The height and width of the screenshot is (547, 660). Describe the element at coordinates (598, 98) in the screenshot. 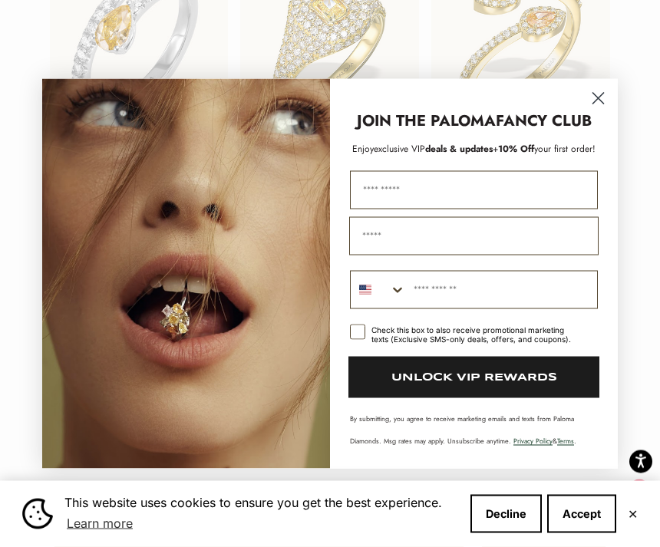

I see `button: Close dialog` at that location.